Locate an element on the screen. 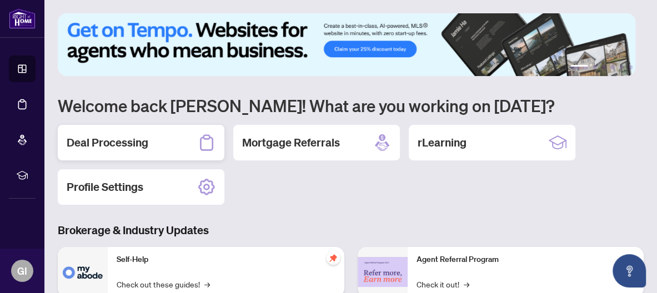 This screenshot has height=293, width=657. a: Check it out!→ is located at coordinates (443, 284).